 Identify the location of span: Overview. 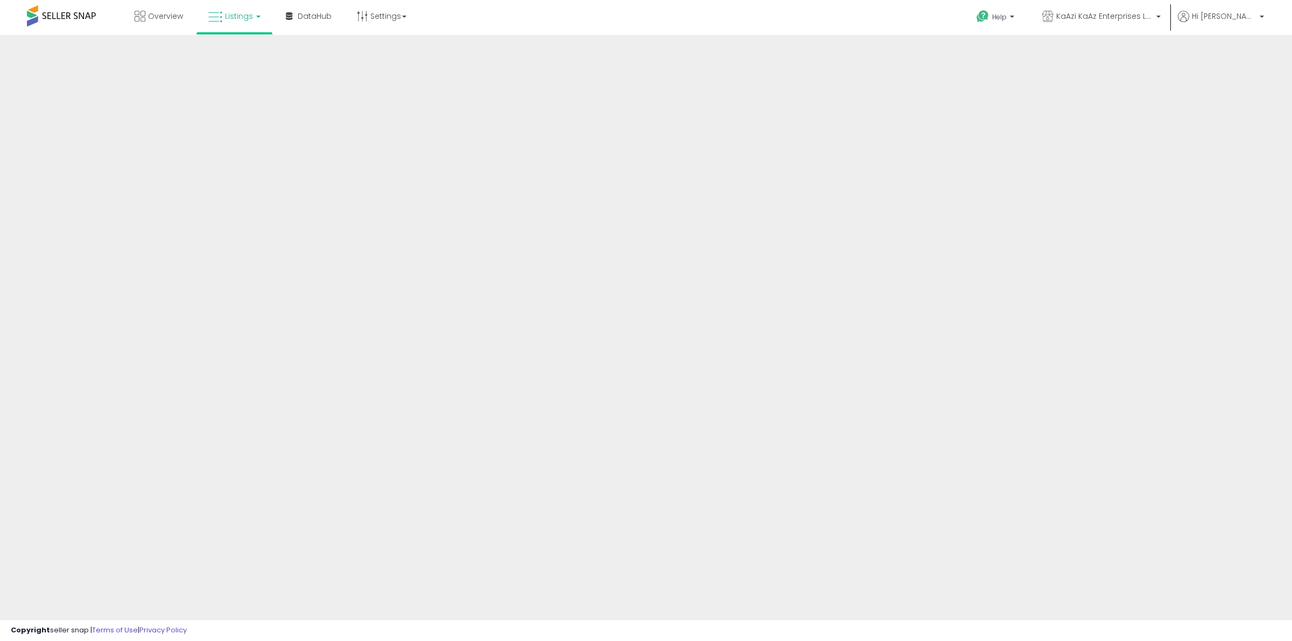
(165, 16).